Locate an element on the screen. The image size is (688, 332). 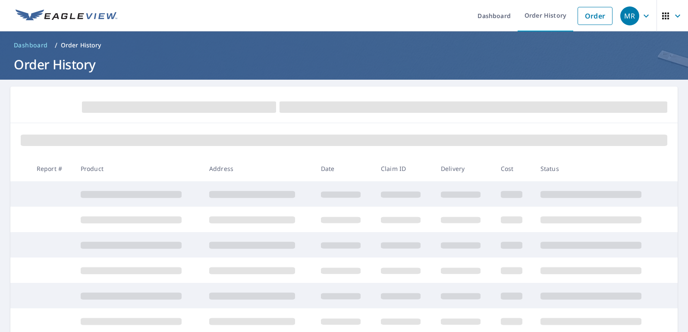
th: Report # is located at coordinates (52, 169).